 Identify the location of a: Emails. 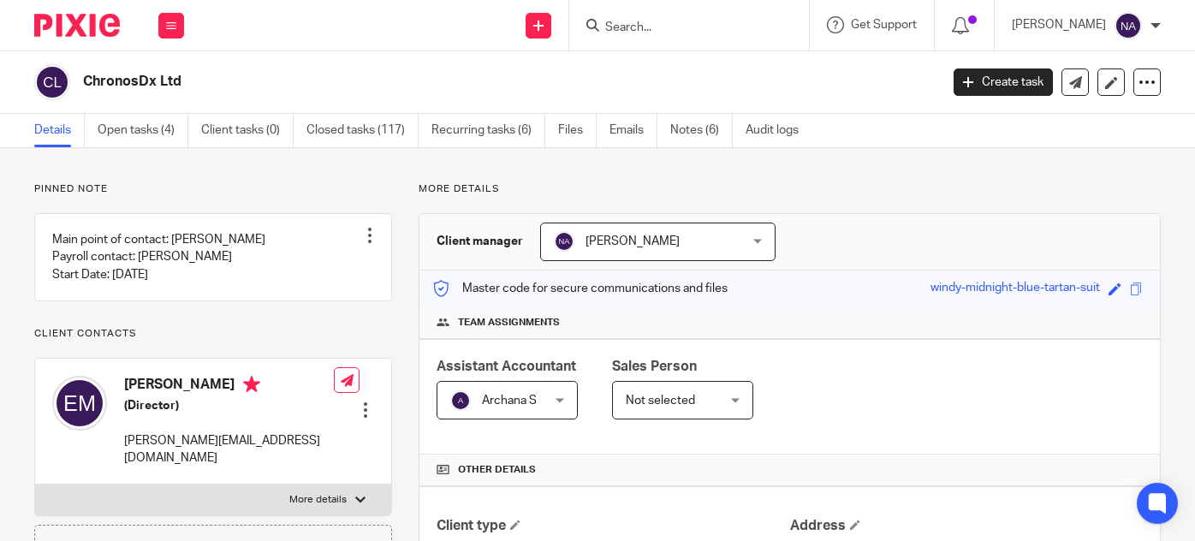
(634, 130).